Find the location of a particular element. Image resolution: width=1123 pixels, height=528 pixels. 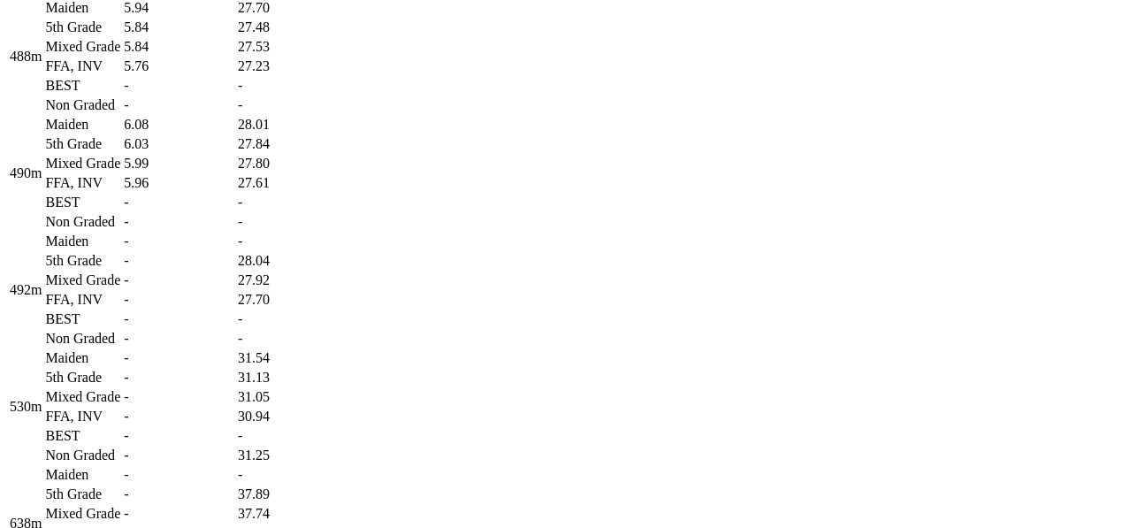

td: 27.53 is located at coordinates (283, 47).